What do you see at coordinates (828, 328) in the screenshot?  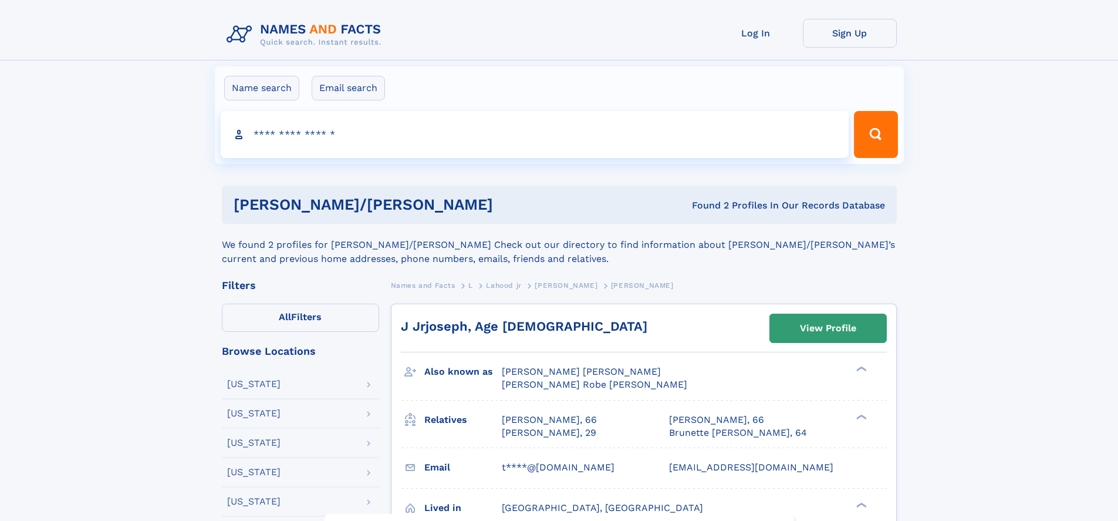 I see `a: View Profile` at bounding box center [828, 328].